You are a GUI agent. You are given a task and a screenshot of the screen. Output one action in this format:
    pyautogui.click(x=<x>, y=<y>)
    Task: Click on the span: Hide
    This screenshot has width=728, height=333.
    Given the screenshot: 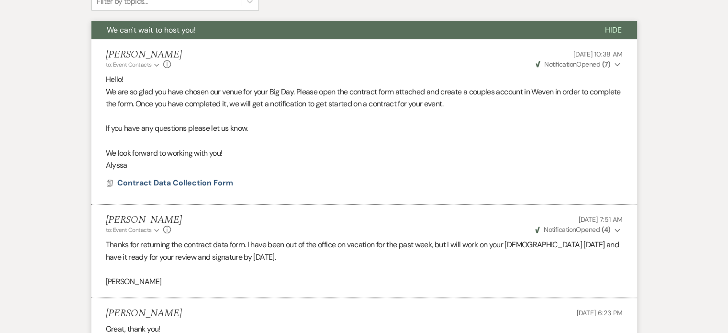 What is the action you would take?
    pyautogui.click(x=613, y=30)
    